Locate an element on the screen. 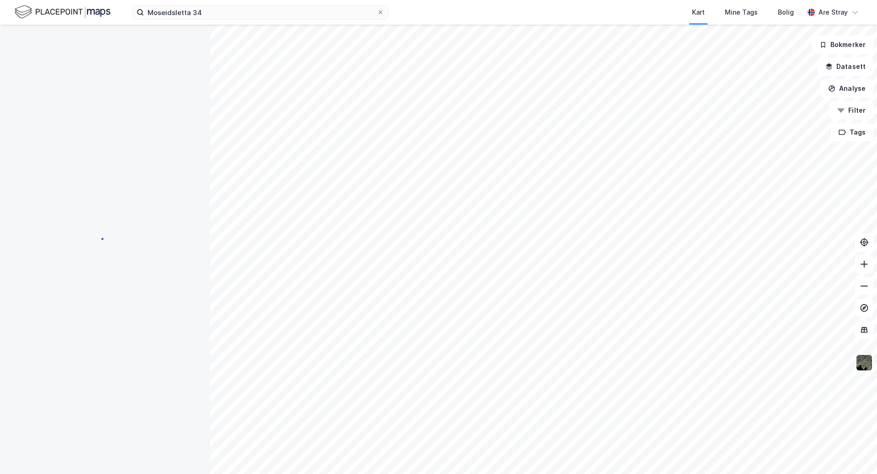  div: Mine Tags is located at coordinates (741, 12).